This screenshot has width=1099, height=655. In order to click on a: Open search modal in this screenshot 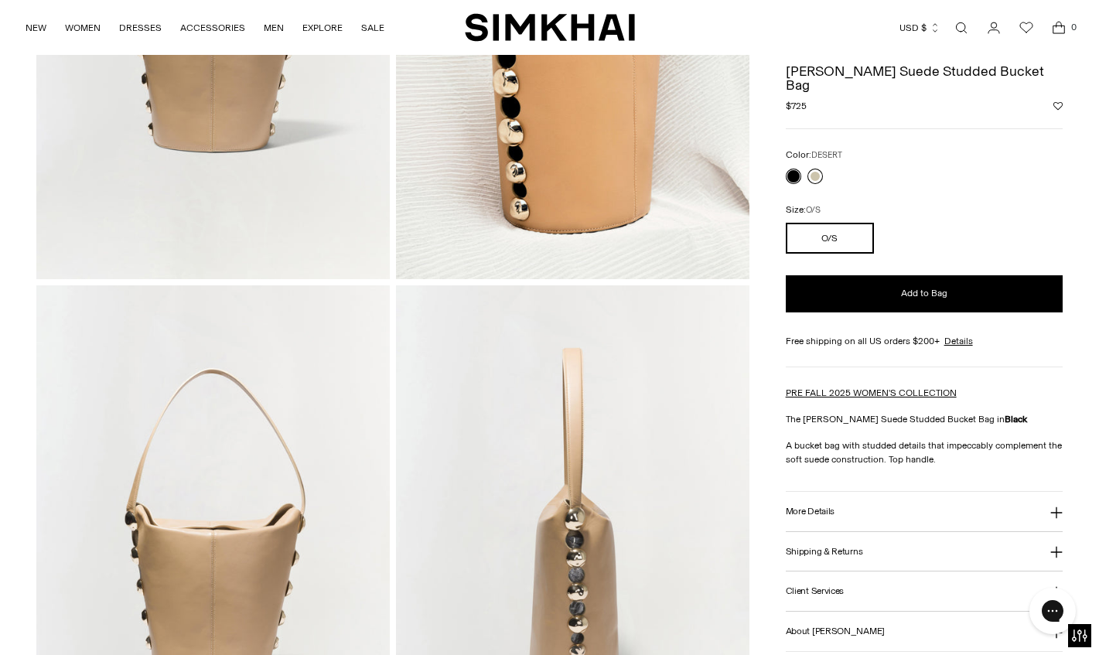, I will do `click(961, 28)`.